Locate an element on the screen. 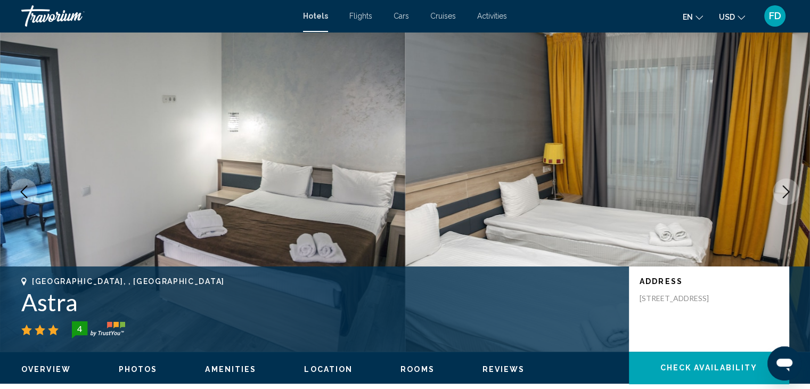 Image resolution: width=810 pixels, height=389 pixels. button: Change language is located at coordinates (693, 17).